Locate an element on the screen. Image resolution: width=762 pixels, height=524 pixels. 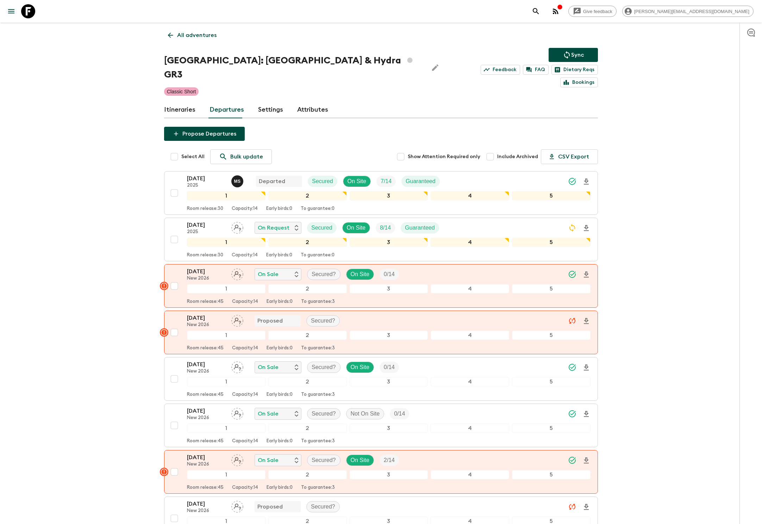
button: Propose Departures is located at coordinates (204, 134).